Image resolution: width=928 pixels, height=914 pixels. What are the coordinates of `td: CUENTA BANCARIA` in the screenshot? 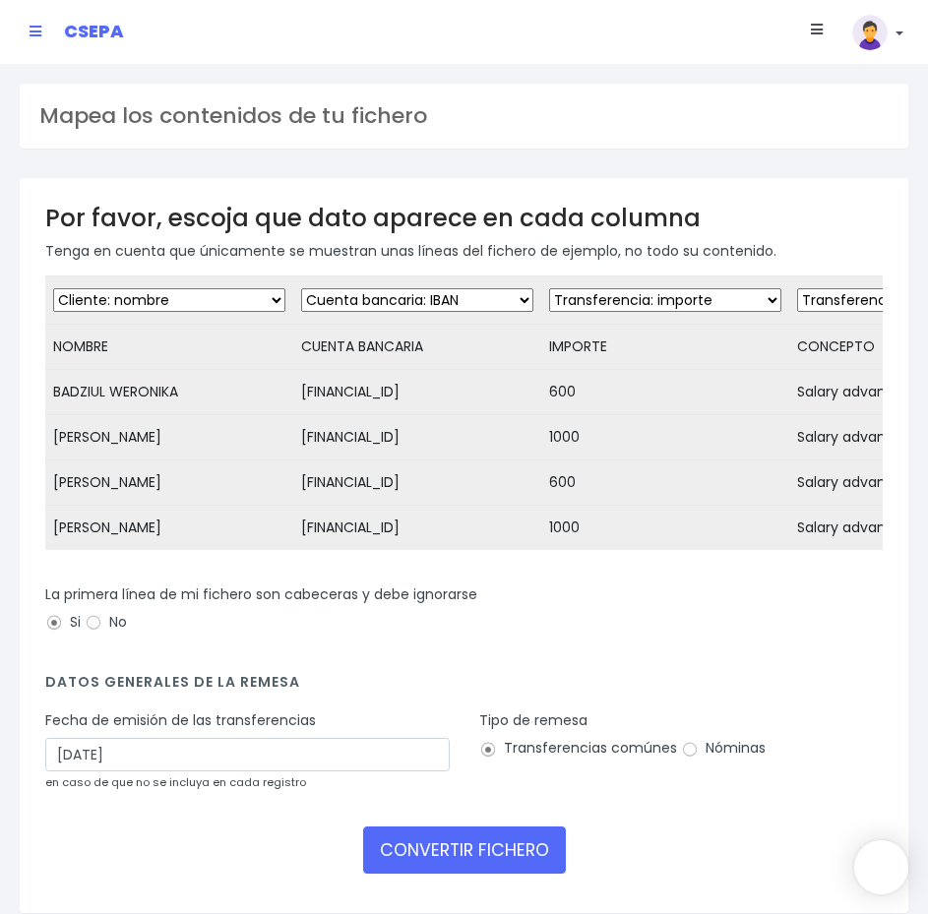 It's located at (417, 347).